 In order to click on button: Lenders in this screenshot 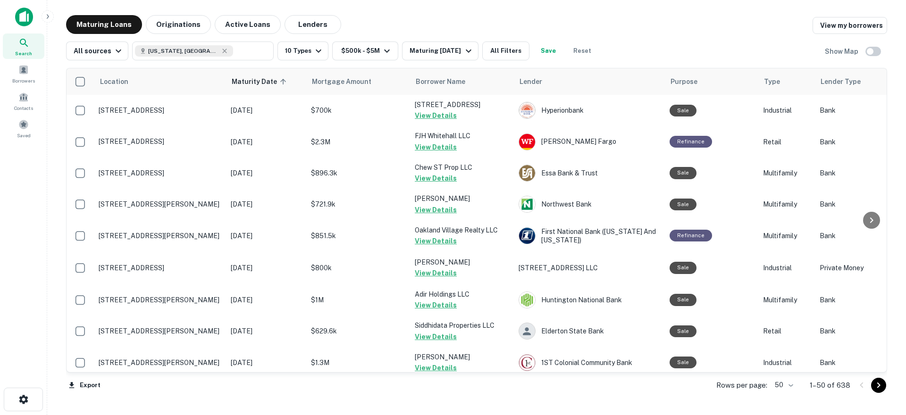, I will do `click(313, 25)`.